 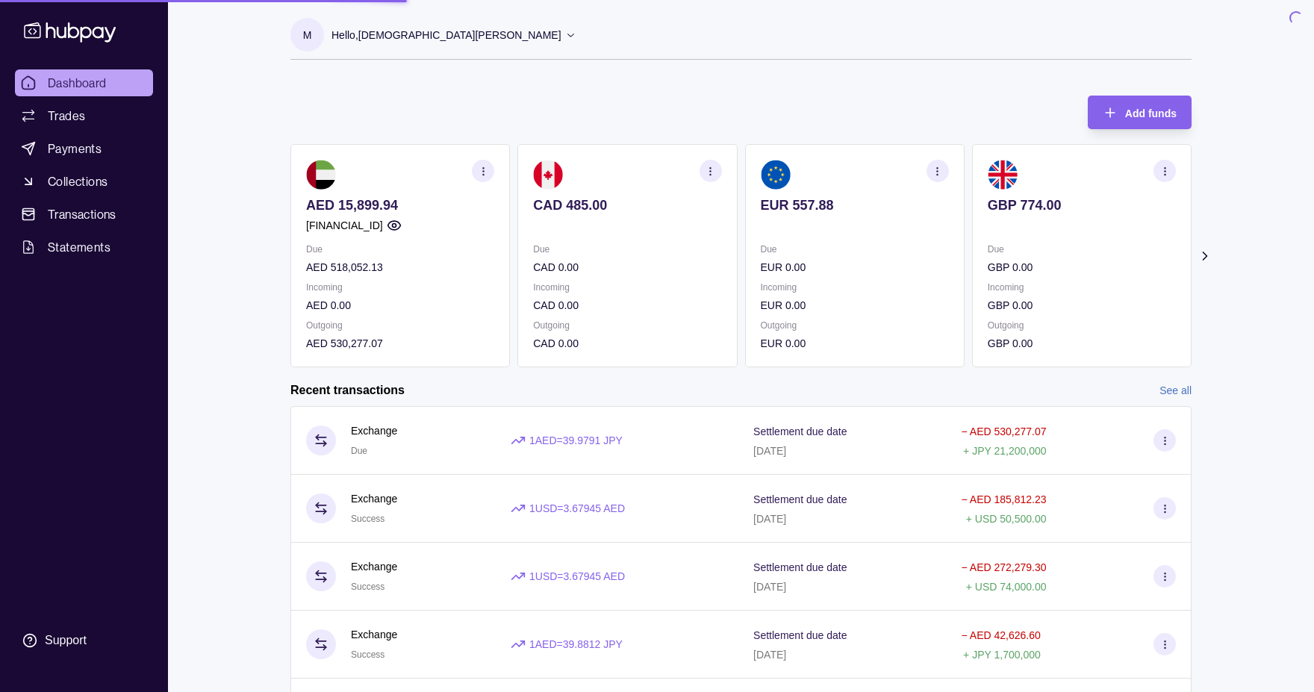 What do you see at coordinates (66, 116) in the screenshot?
I see `span: Trades` at bounding box center [66, 116].